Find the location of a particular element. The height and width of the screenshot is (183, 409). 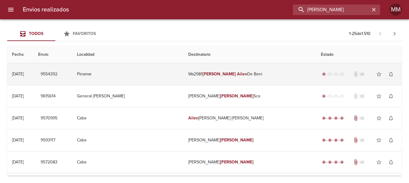

td: Wa2981 De Beni is located at coordinates (250, 74).